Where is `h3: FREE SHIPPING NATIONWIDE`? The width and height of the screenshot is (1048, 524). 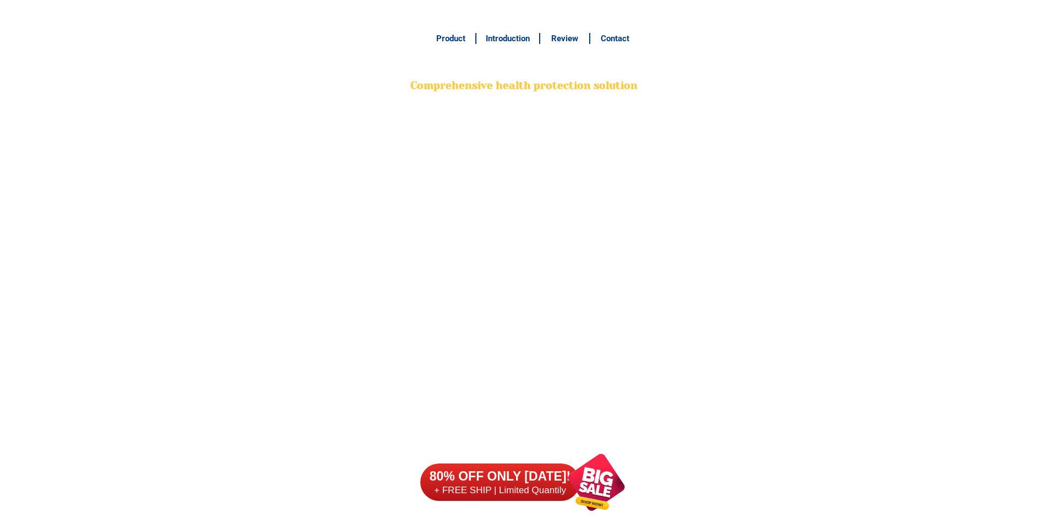 h3: FREE SHIPPING NATIONWIDE is located at coordinates (524, 14).